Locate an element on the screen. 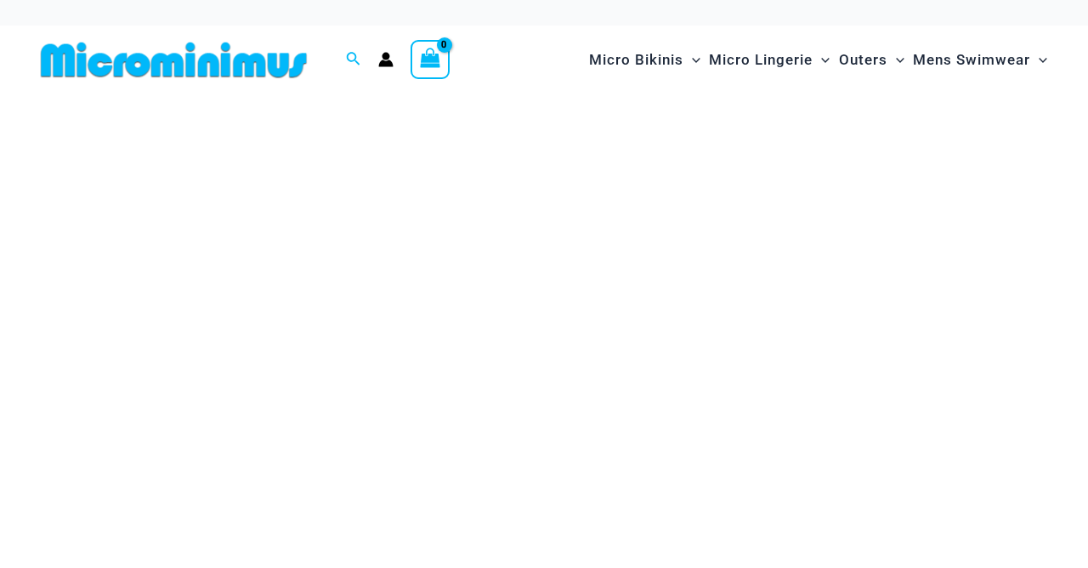 The width and height of the screenshot is (1088, 568). span: Micro Lingerie is located at coordinates (761, 60).